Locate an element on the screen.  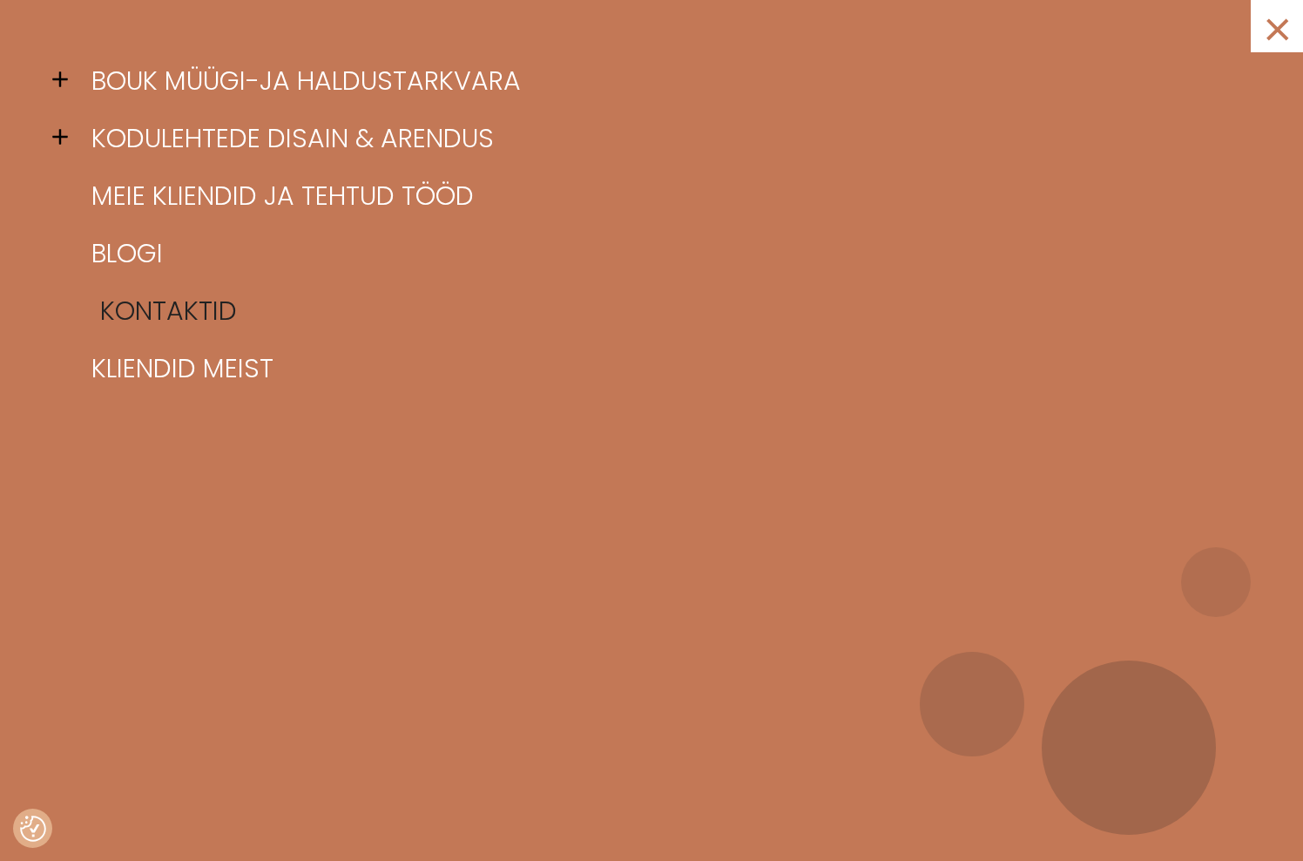
button: Nõusolekueelistused is located at coordinates (33, 829).